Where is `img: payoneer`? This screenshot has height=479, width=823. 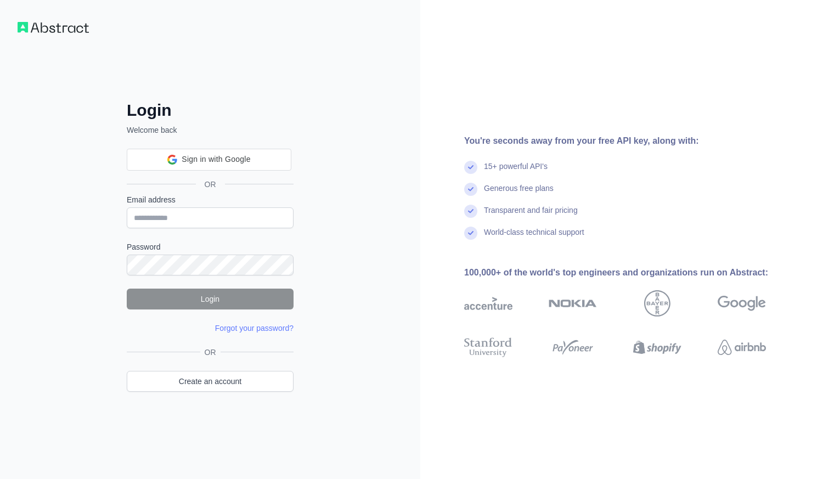 img: payoneer is located at coordinates (573, 347).